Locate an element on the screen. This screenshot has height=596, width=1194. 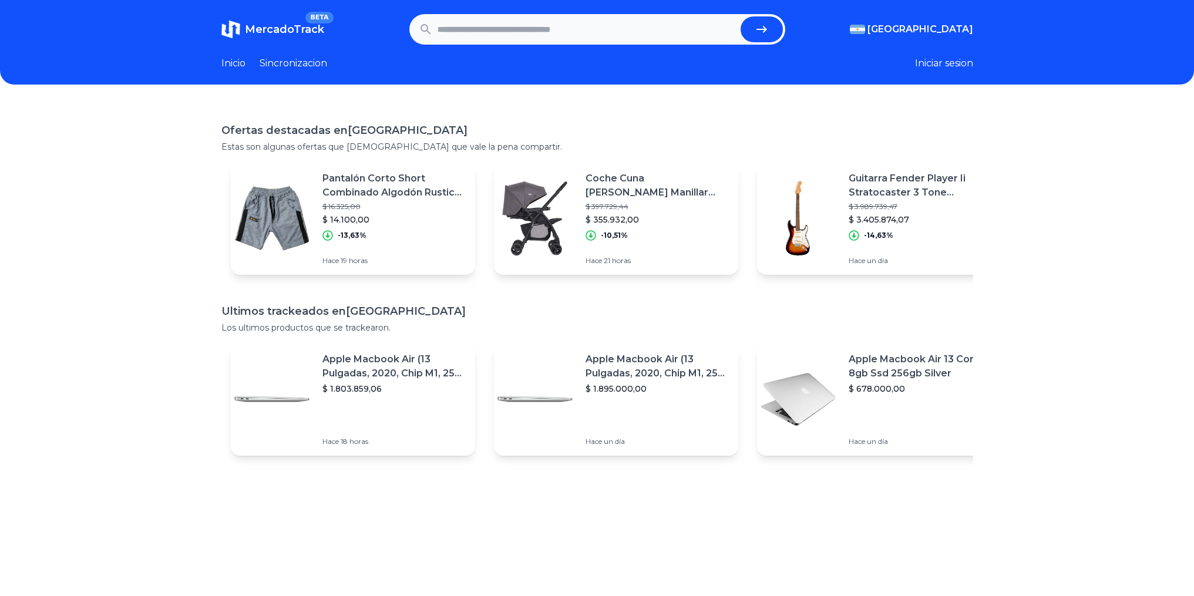
a: Inicio is located at coordinates (233, 63).